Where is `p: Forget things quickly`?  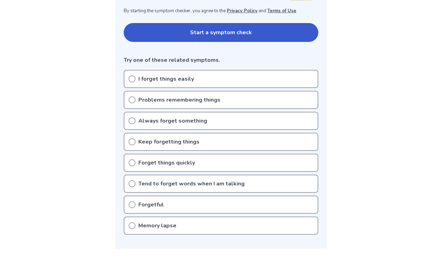
p: Forget things quickly is located at coordinates (167, 163).